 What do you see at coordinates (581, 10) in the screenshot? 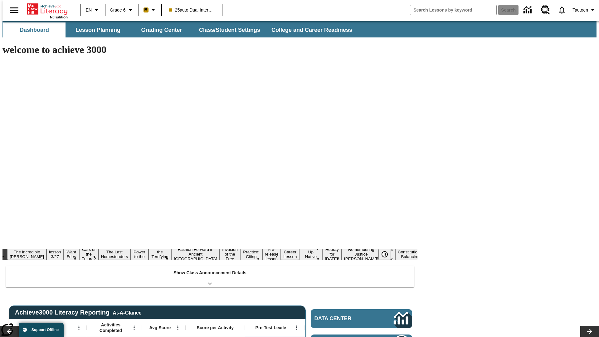
I see `span: Tautoen` at bounding box center [581, 10].